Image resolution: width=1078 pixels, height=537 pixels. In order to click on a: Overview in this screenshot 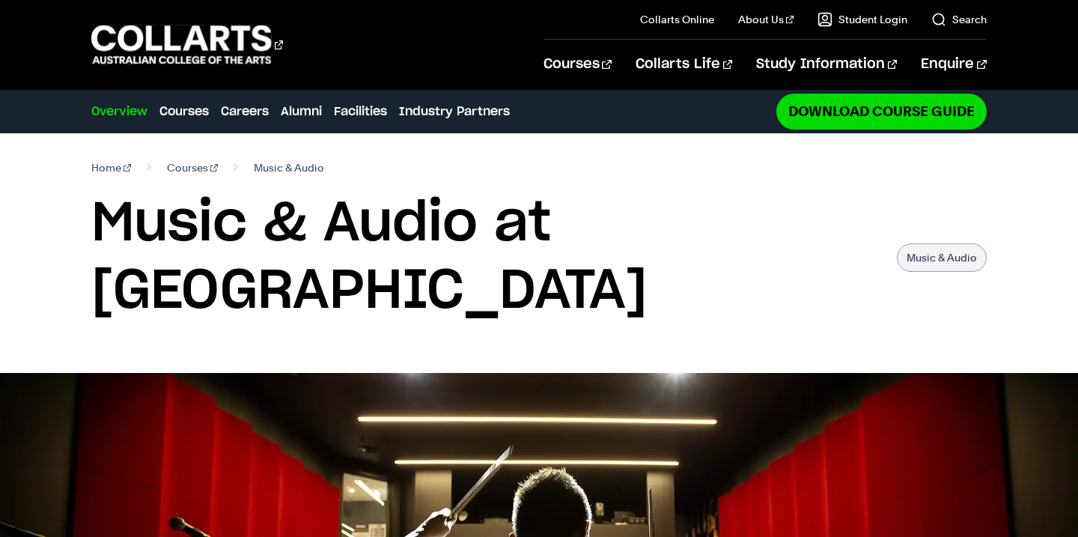, I will do `click(119, 112)`.